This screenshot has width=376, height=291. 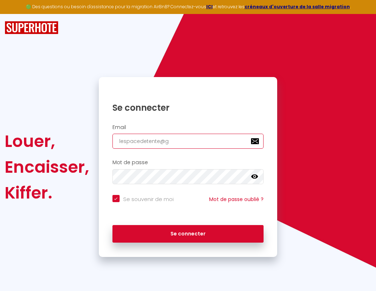 What do you see at coordinates (188, 141) in the screenshot?
I see `input: Ton Email` at bounding box center [188, 141].